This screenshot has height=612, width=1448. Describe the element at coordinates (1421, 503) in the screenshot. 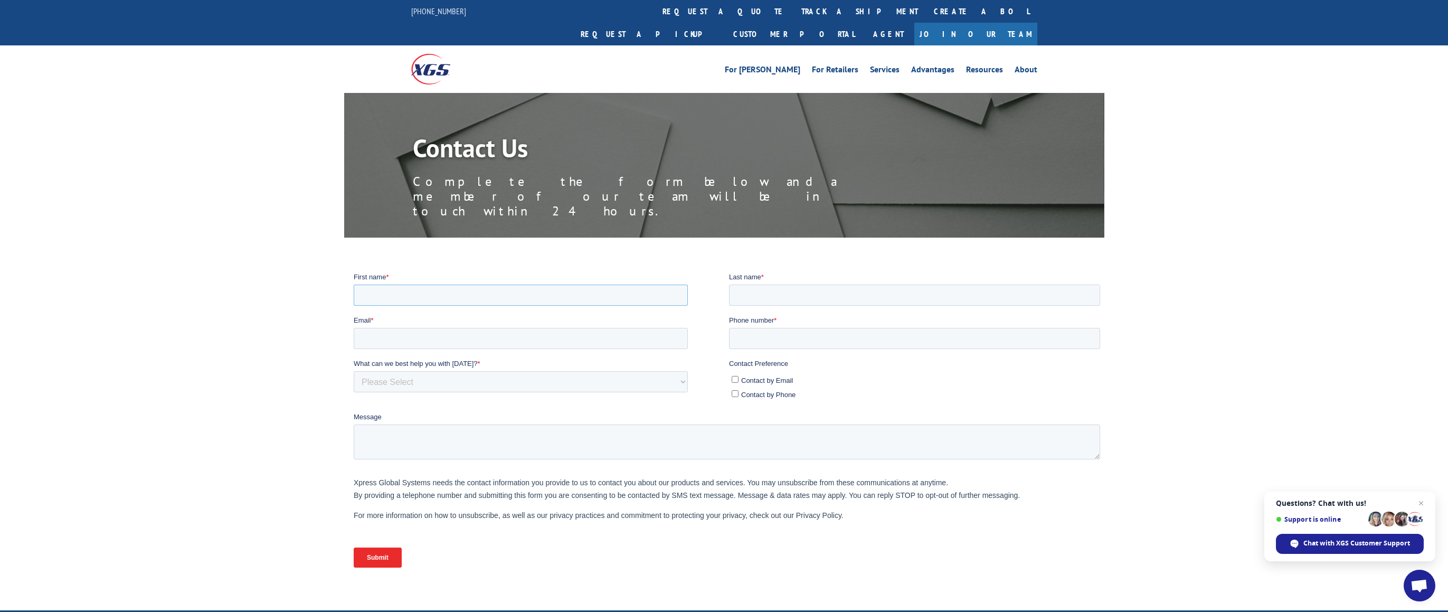

I see `span: Close chat` at that location.